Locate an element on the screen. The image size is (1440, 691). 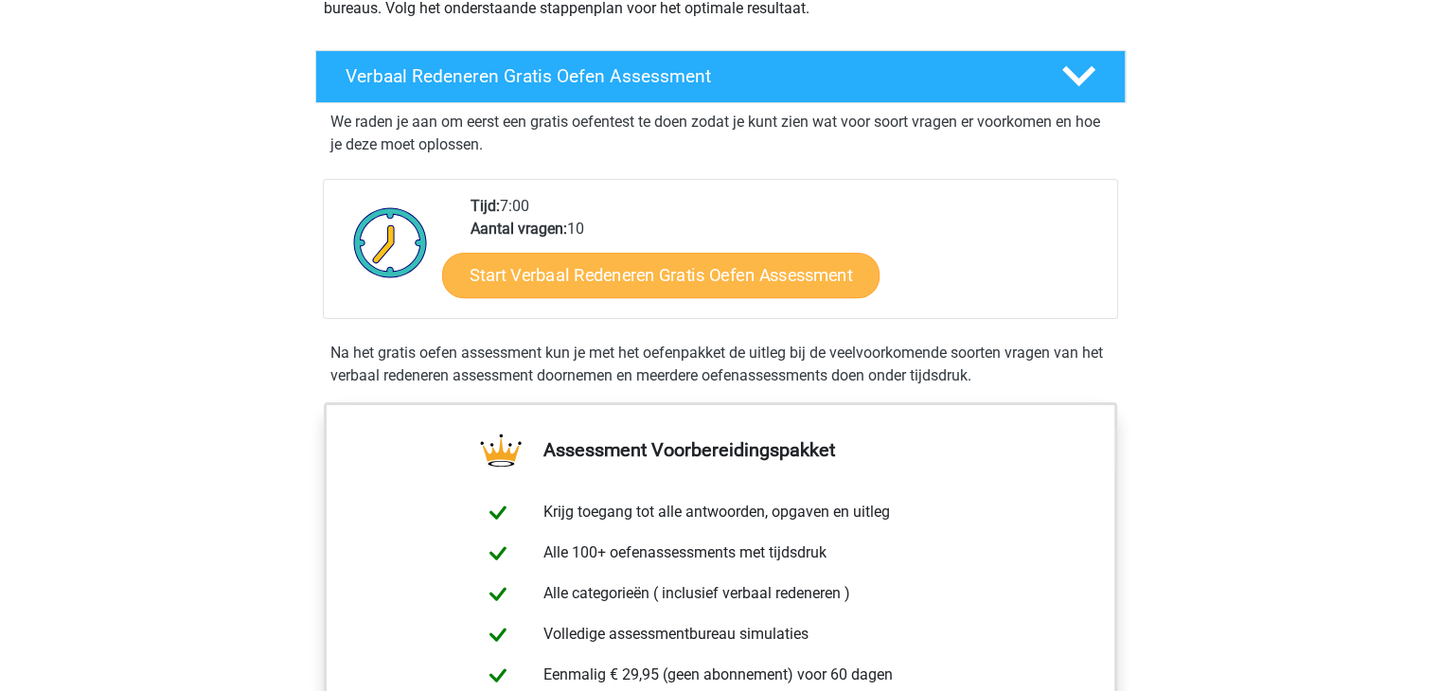
a: Verbaal Redeneren Gratis Oefen Assessment is located at coordinates (720, 77).